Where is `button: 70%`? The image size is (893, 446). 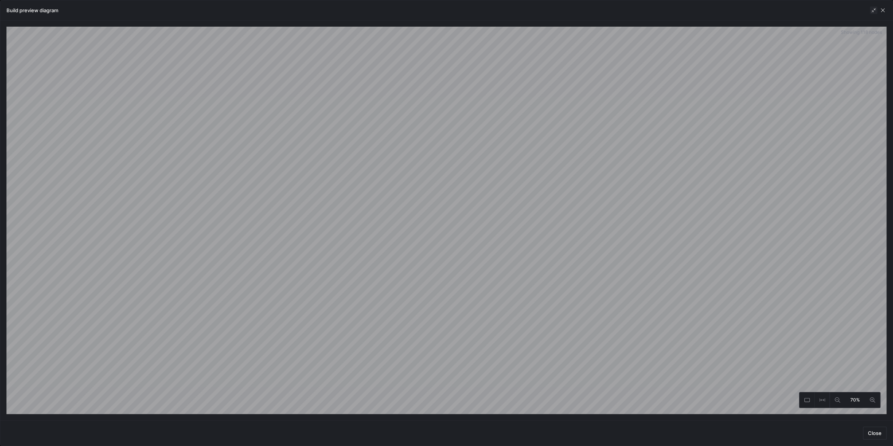
button: 70% is located at coordinates (855, 400).